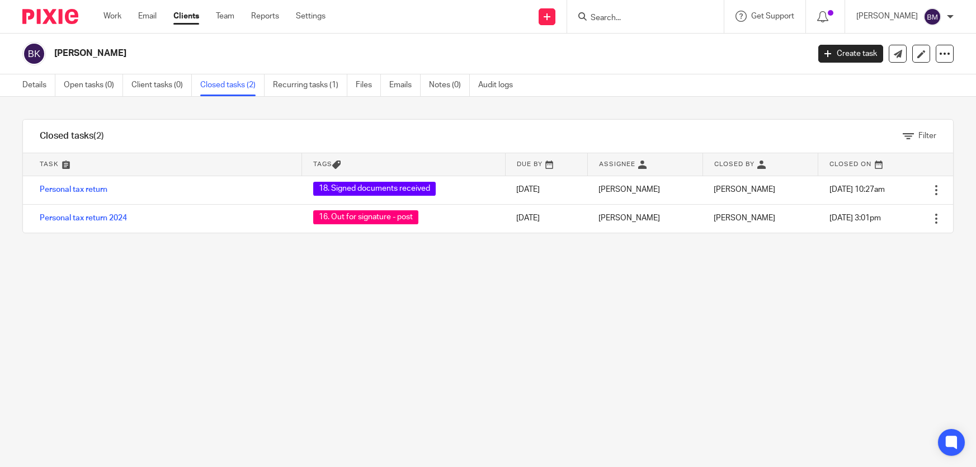  I want to click on a: Clients, so click(186, 16).